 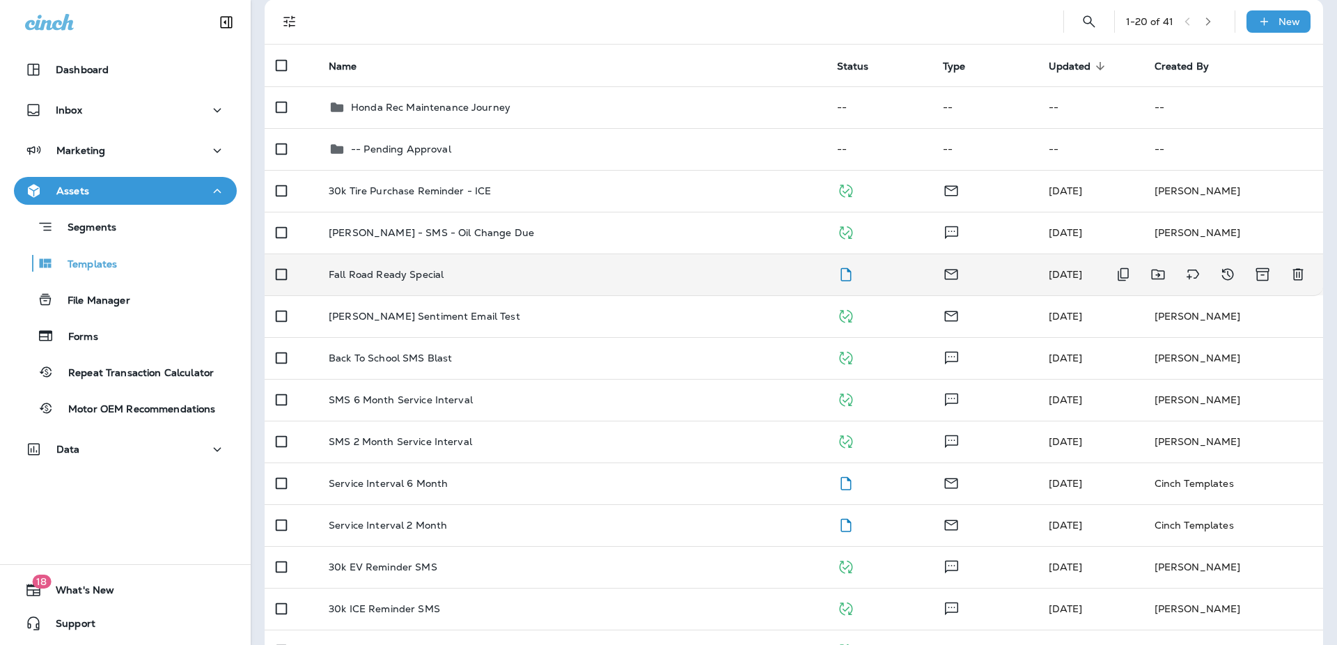 I want to click on p: SMS 6 Month Service Interval, so click(x=400, y=400).